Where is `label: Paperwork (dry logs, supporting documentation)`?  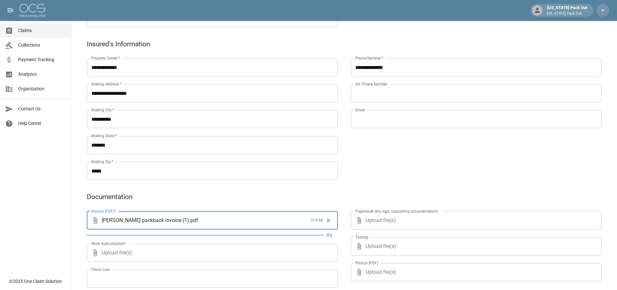
label: Paperwork (dry logs, supporting documentation) is located at coordinates (396, 211).